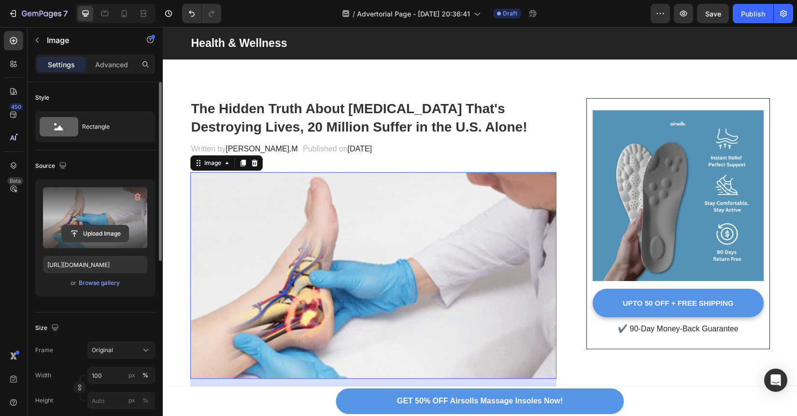 This screenshot has height=416, width=797. Describe the element at coordinates (713, 14) in the screenshot. I see `button: Save` at that location.